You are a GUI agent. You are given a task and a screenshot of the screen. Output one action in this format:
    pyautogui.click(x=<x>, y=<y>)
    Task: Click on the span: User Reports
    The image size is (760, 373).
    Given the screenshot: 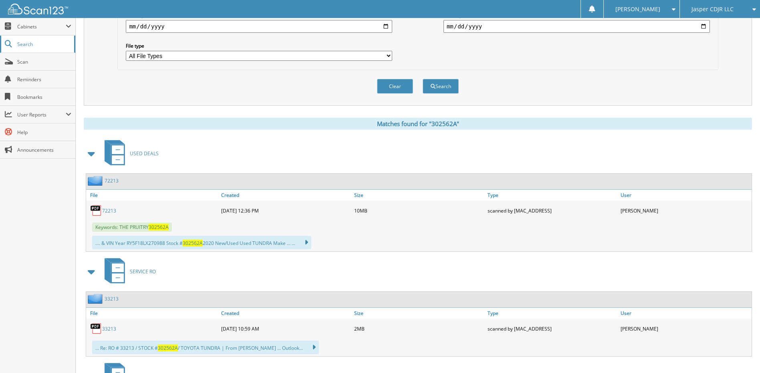 What is the action you would take?
    pyautogui.click(x=41, y=115)
    